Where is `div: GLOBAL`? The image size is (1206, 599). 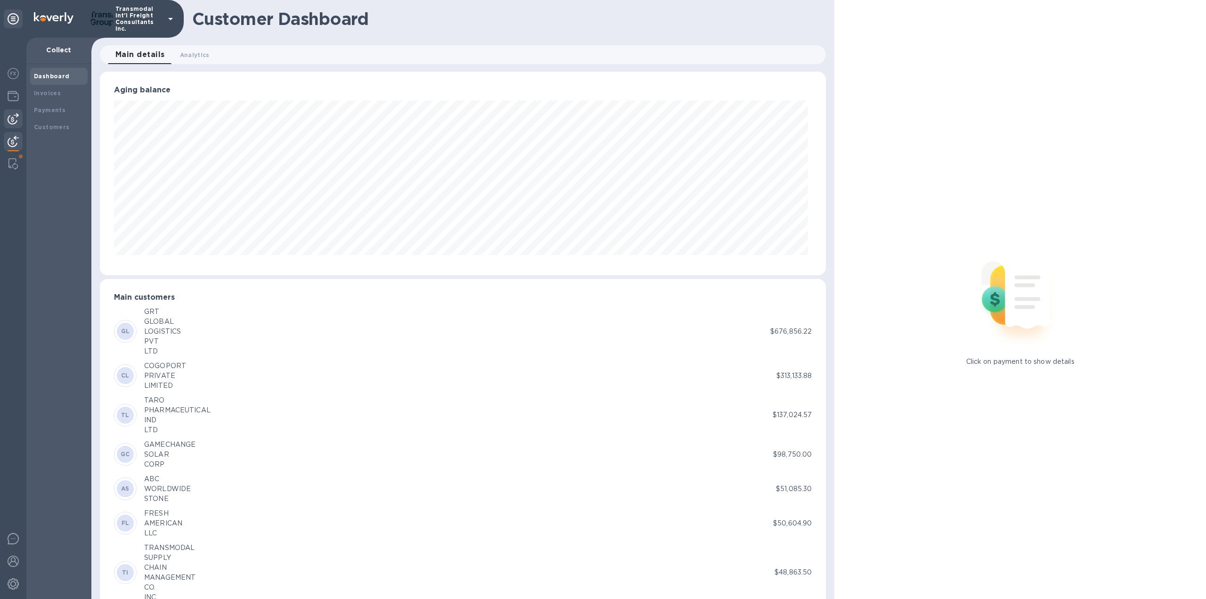 div: GLOBAL is located at coordinates (163, 321).